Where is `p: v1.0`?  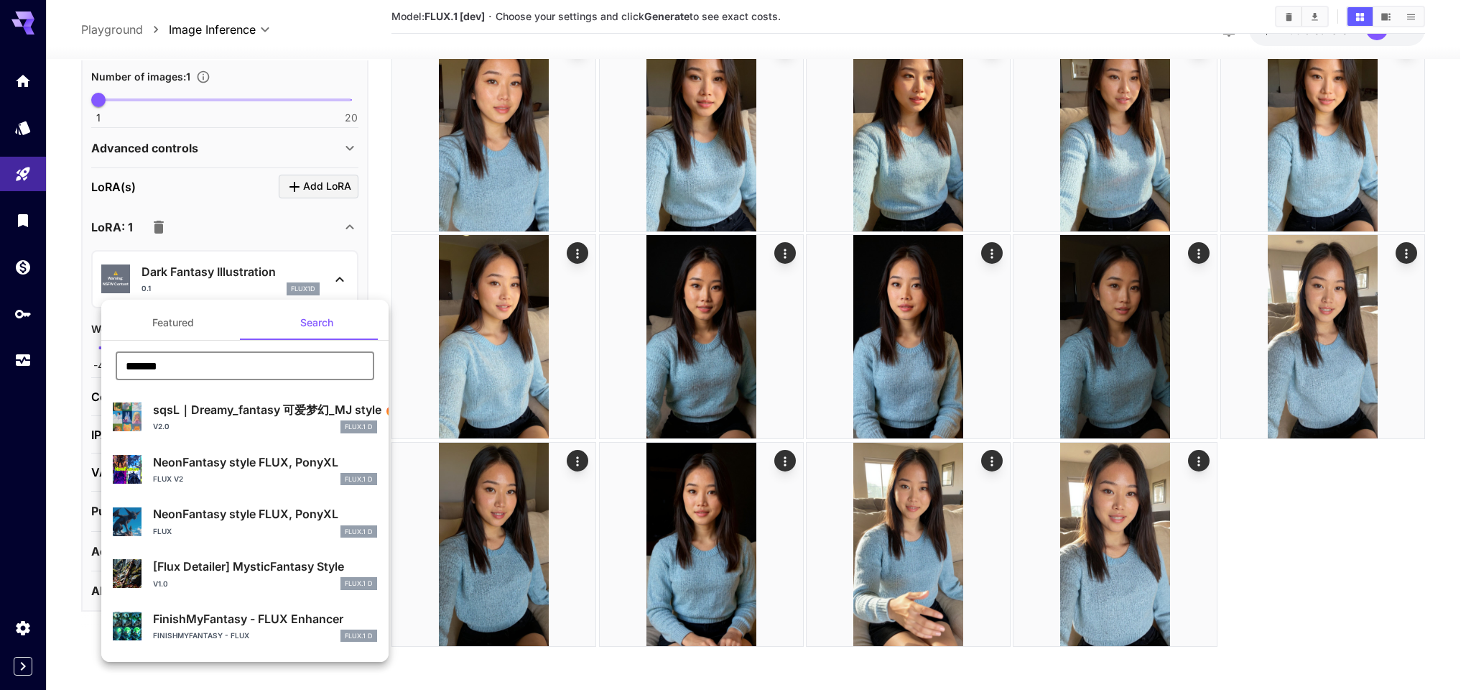 p: v1.0 is located at coordinates (160, 583).